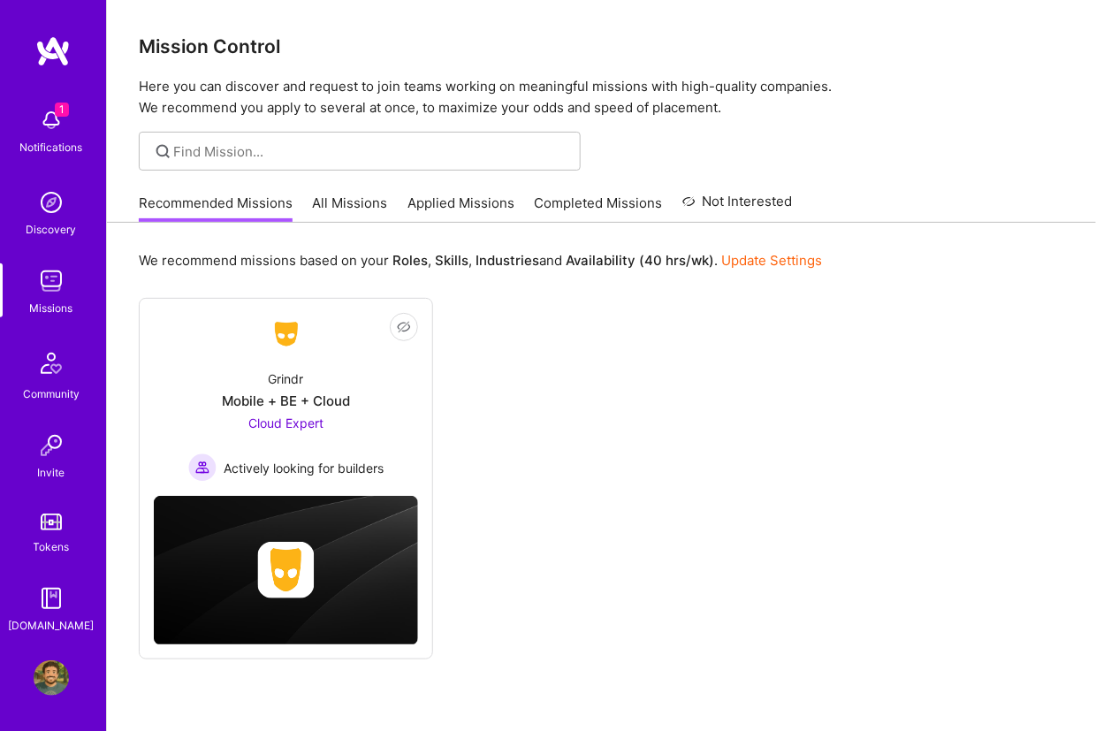 Image resolution: width=1096 pixels, height=731 pixels. Describe the element at coordinates (51, 120) in the screenshot. I see `img: bell` at that location.